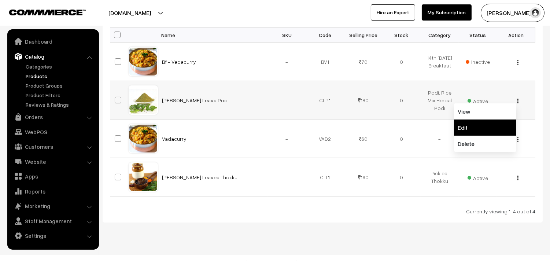 This screenshot has width=550, height=261. What do you see at coordinates (41, 12) in the screenshot?
I see `a: COMMMERCE` at bounding box center [41, 12].